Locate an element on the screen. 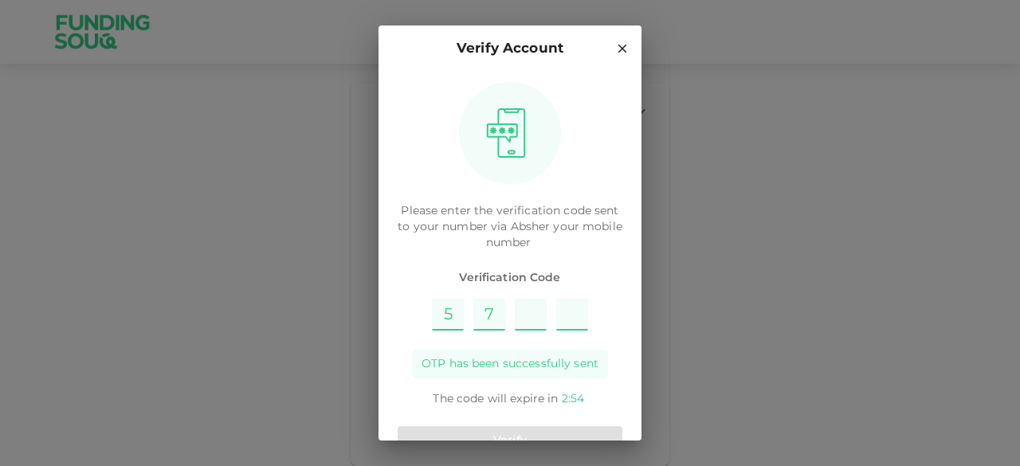 This screenshot has width=1020, height=466. input: Please enter OTP character 2 is located at coordinates (489, 315).